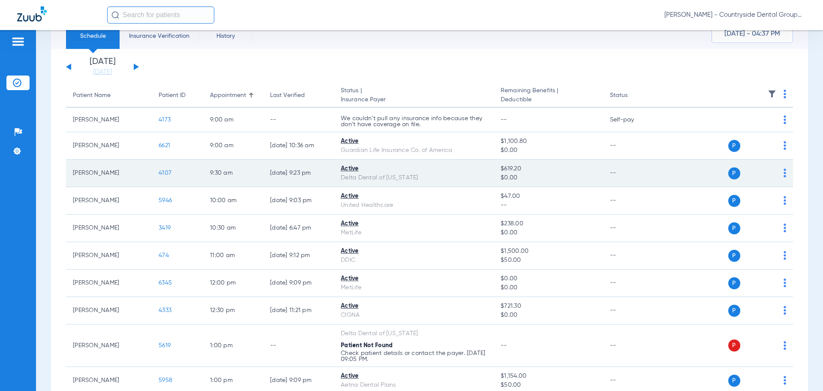 Image resolution: width=823 pixels, height=391 pixels. I want to click on img: Search Icon, so click(115, 15).